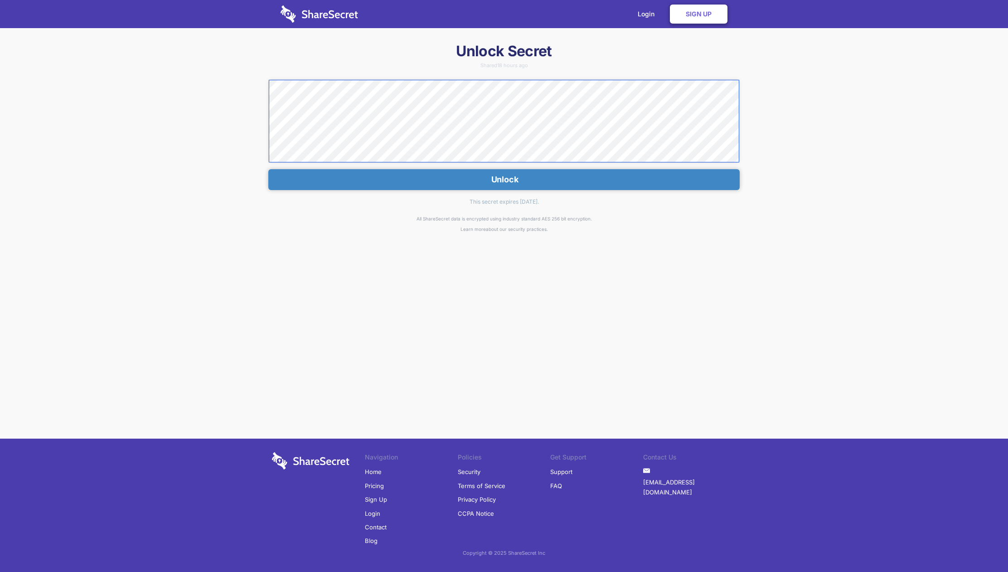  What do you see at coordinates (504, 65) in the screenshot?
I see `div: Shared 18 hours ago` at bounding box center [504, 65].